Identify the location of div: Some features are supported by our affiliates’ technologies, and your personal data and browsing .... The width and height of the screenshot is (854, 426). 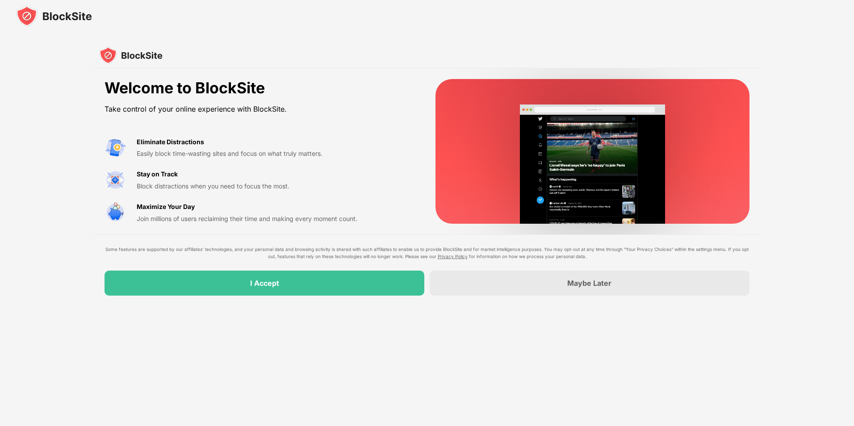
(427, 253).